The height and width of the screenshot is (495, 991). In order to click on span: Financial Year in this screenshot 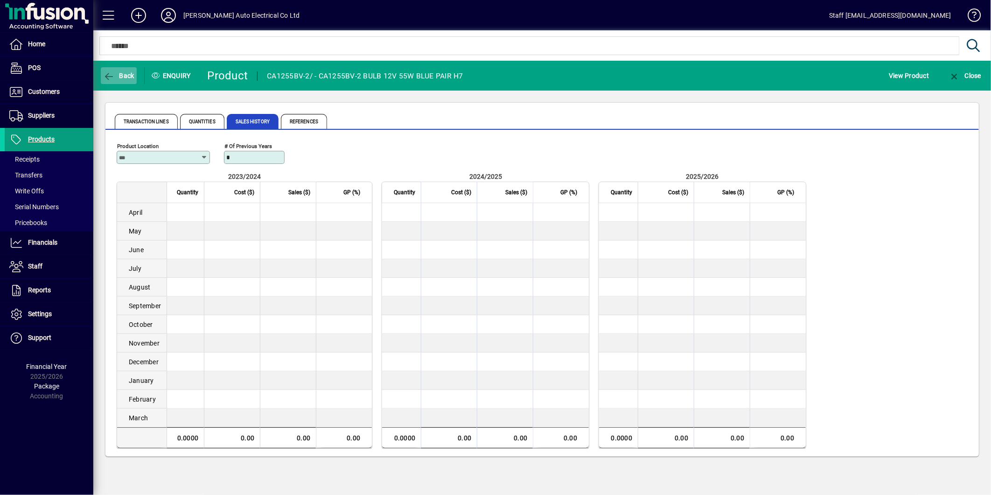, I will do `click(47, 366)`.